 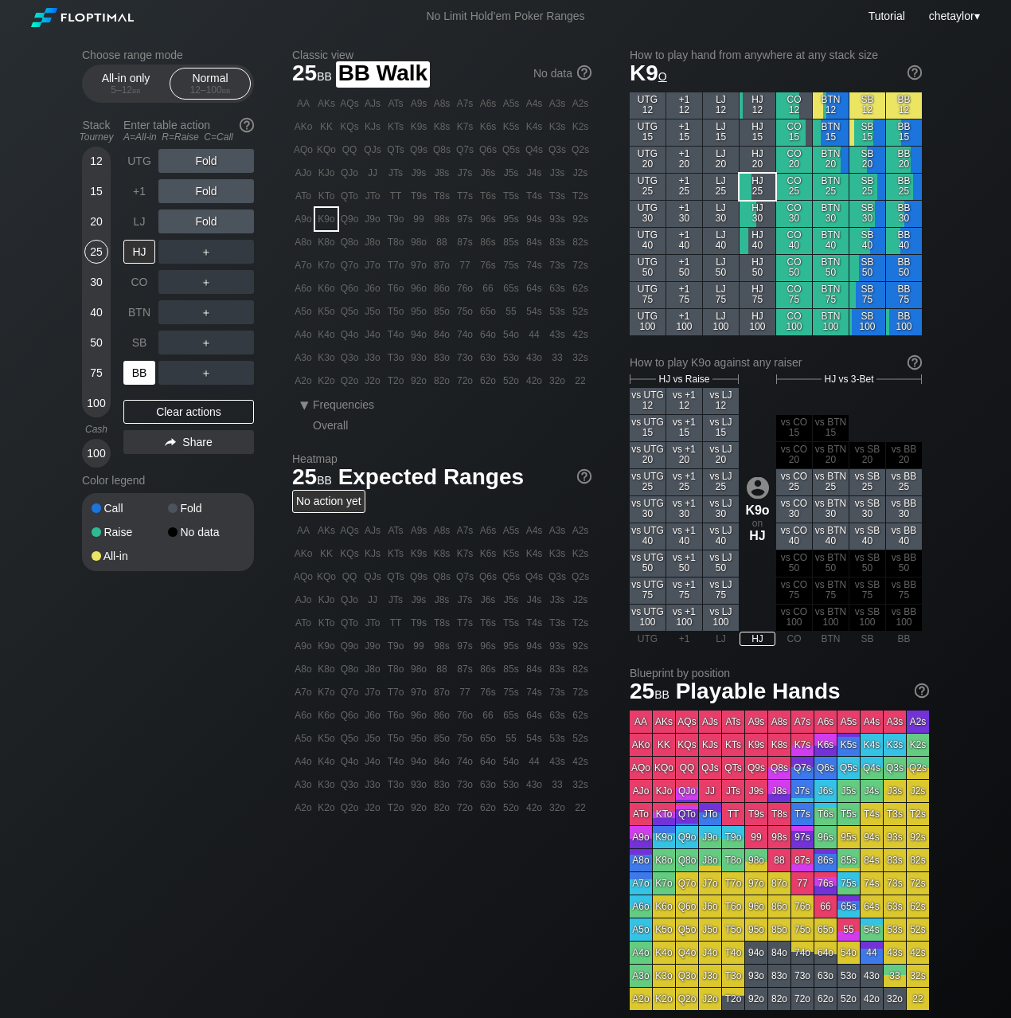 What do you see at coordinates (684, 322) in the screenshot?
I see `div: +1 100` at bounding box center [684, 322].